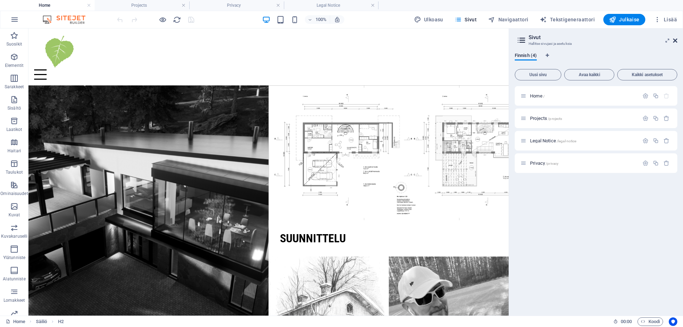 The width and height of the screenshot is (683, 327). I want to click on button: Usercentrics, so click(673, 322).